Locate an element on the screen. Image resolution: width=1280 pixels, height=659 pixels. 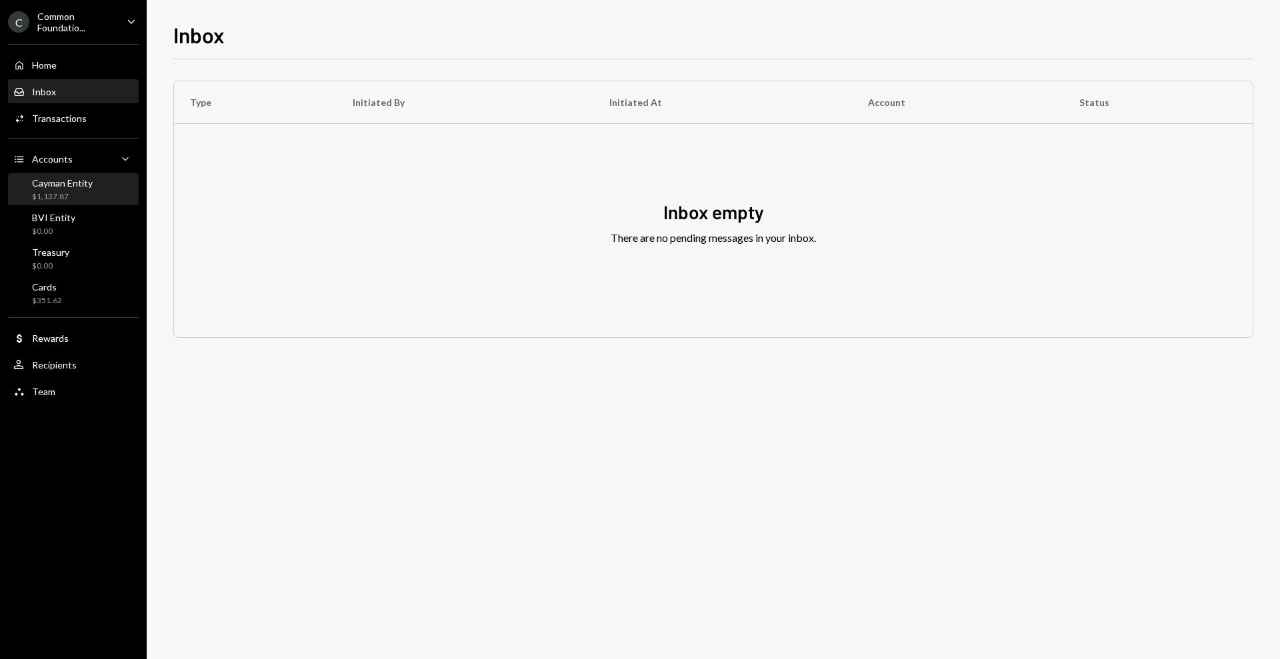
div: Common Foundatio... is located at coordinates (77, 22).